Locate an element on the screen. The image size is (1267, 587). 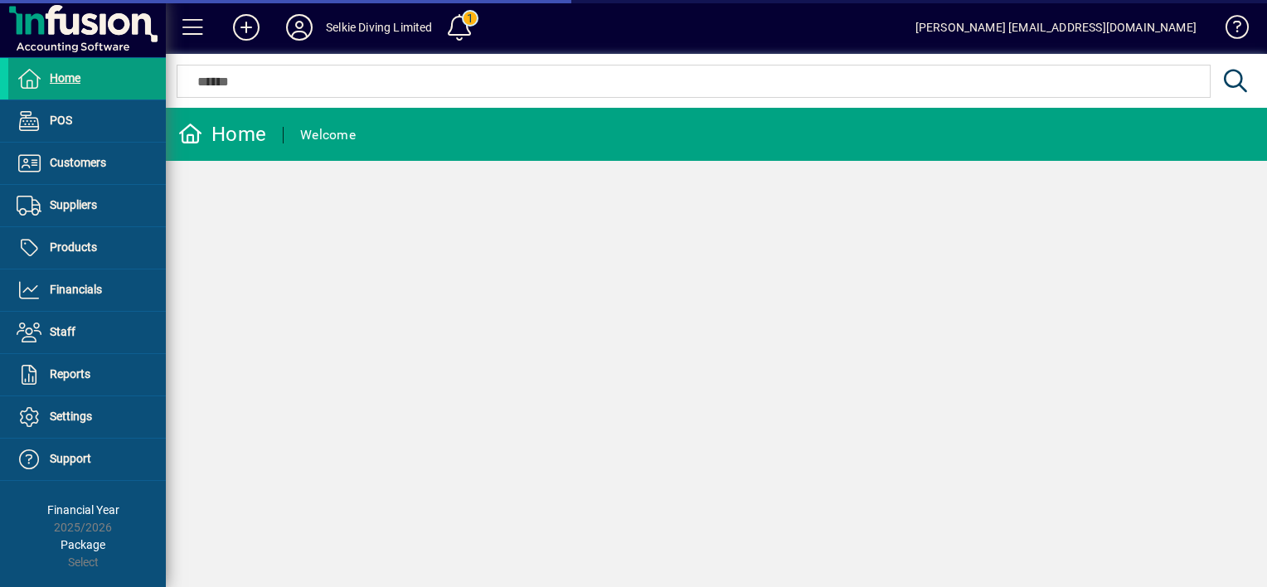
div: Home is located at coordinates (222, 134).